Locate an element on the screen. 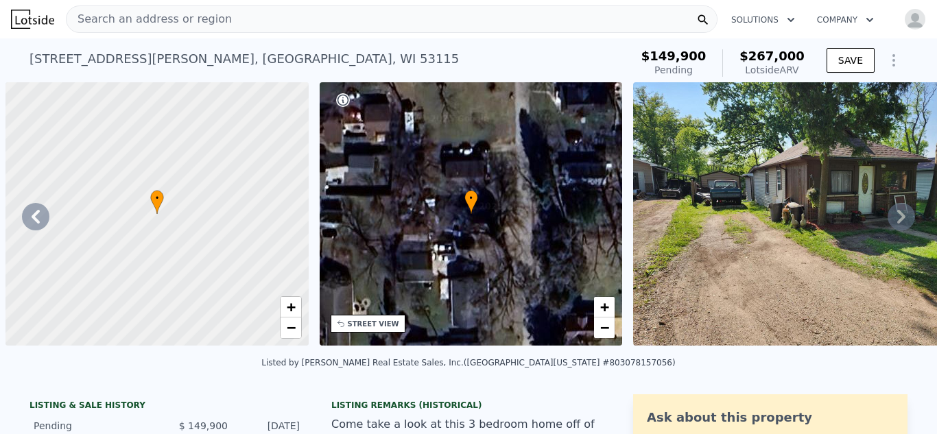 This screenshot has width=937, height=434. div: LISTING & SALE HISTORY is located at coordinates (167, 407).